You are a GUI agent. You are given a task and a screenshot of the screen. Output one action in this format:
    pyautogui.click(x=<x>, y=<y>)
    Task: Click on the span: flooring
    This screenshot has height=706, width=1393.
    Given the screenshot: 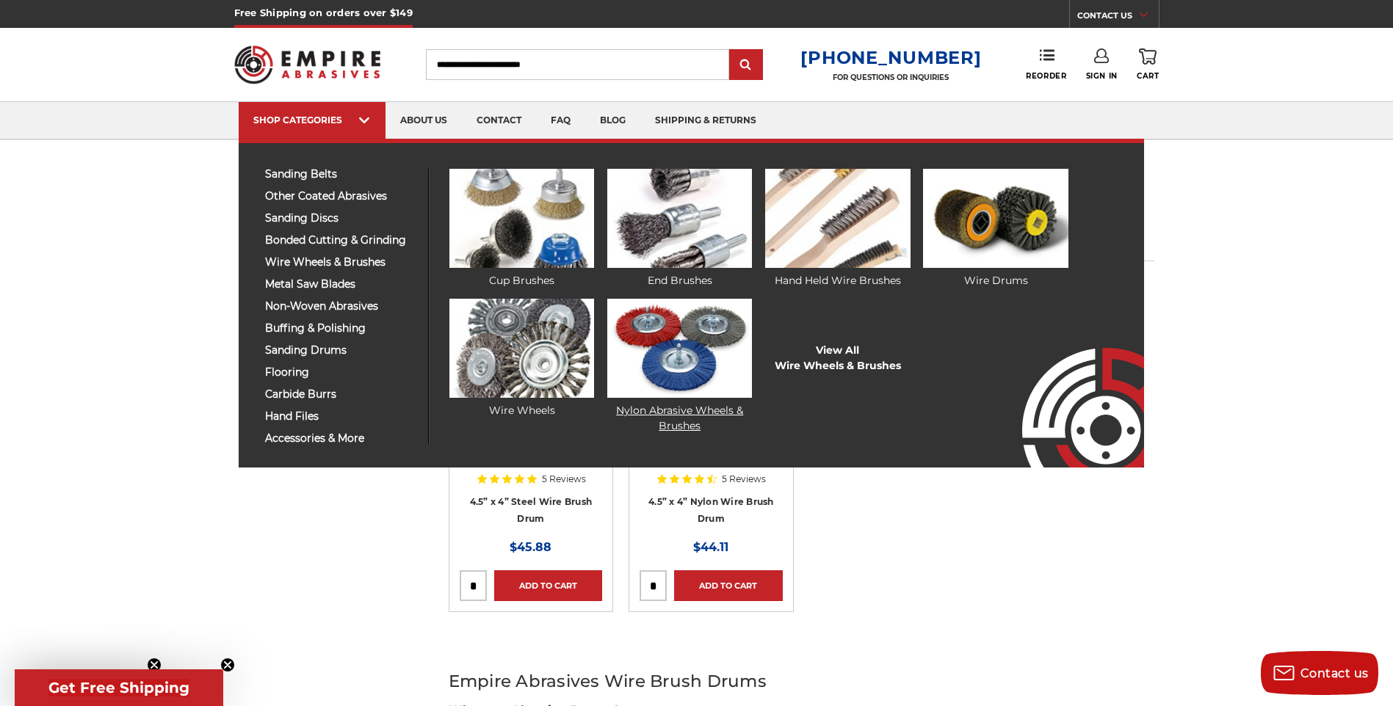 What is the action you would take?
    pyautogui.click(x=341, y=372)
    